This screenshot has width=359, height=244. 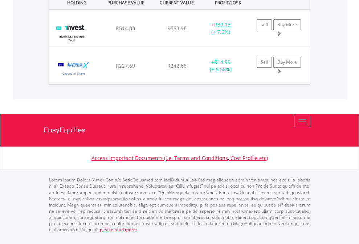 I want to click on a: EasyEquities, so click(x=180, y=130).